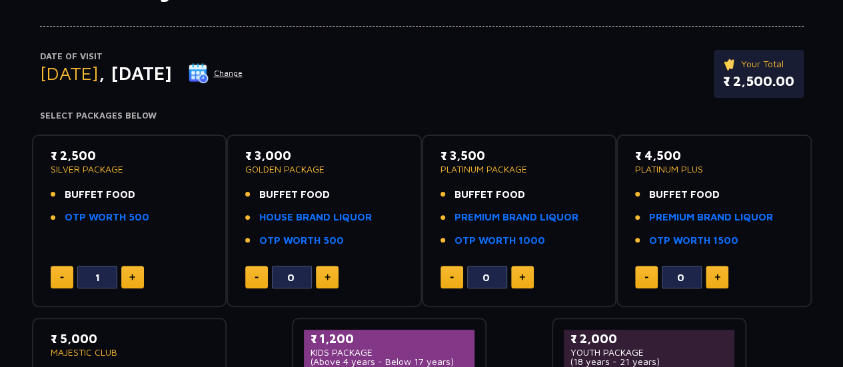 The image size is (843, 367). Describe the element at coordinates (730, 64) in the screenshot. I see `img: ticket` at that location.